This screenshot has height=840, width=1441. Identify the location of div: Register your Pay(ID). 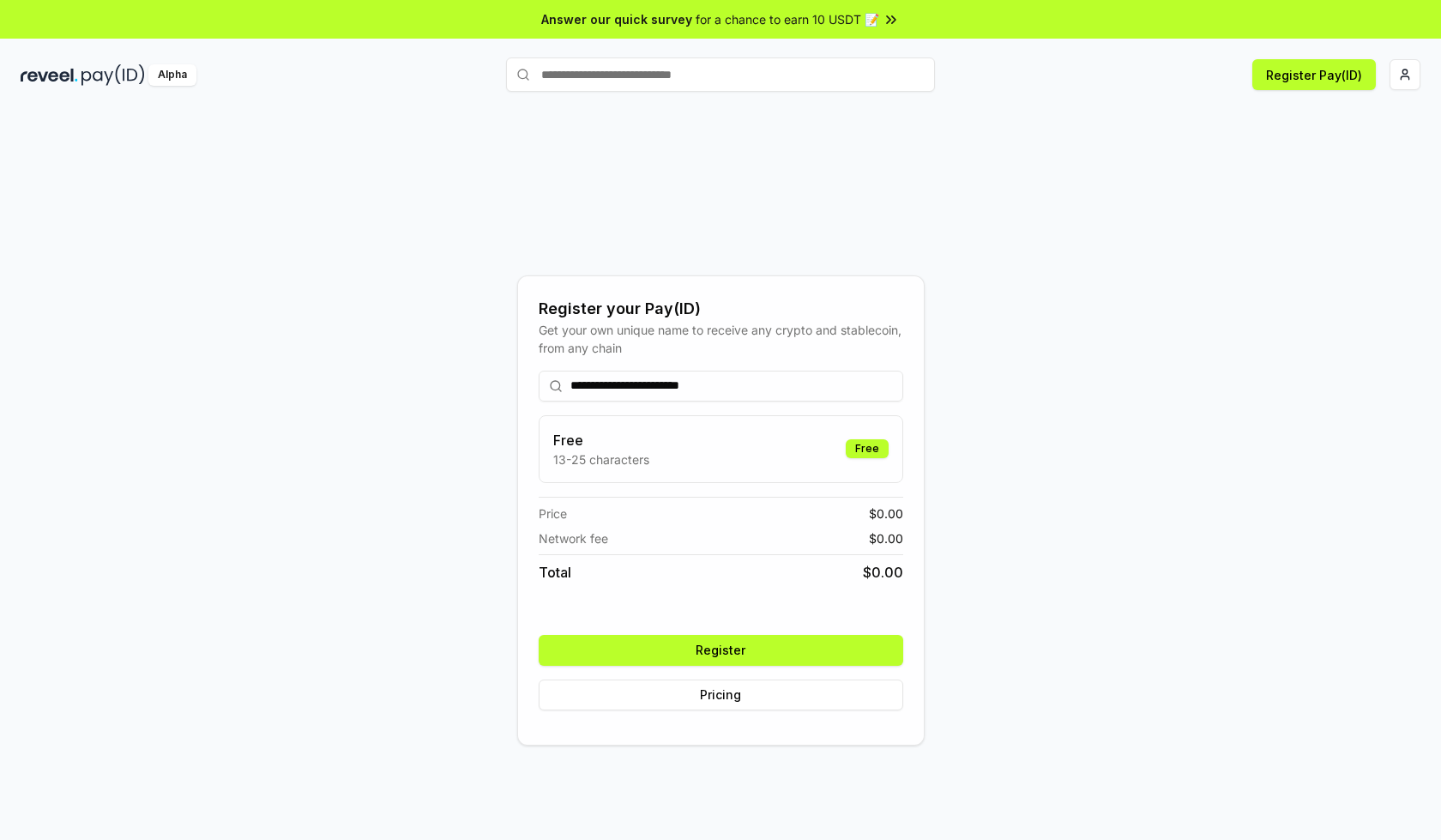
(720, 309).